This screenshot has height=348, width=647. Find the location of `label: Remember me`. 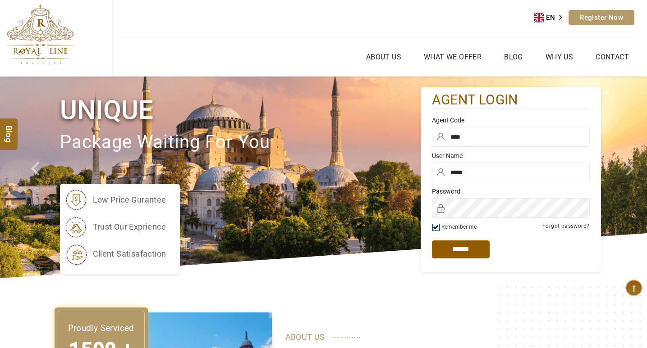

label: Remember me is located at coordinates (459, 227).